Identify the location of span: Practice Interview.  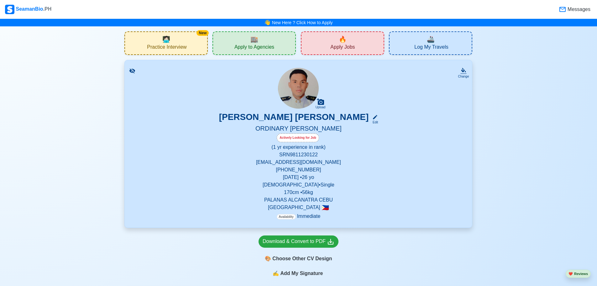
(167, 48).